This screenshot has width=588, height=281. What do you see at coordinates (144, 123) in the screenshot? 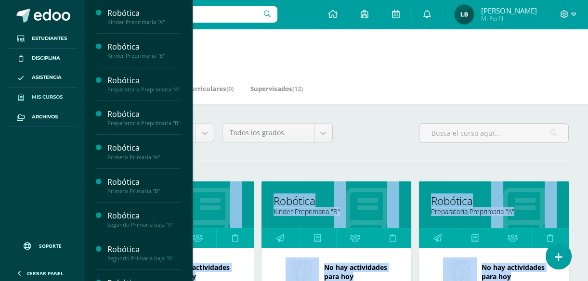
I see `div: Preparatoria Preprimaria "B"` at bounding box center [144, 123].